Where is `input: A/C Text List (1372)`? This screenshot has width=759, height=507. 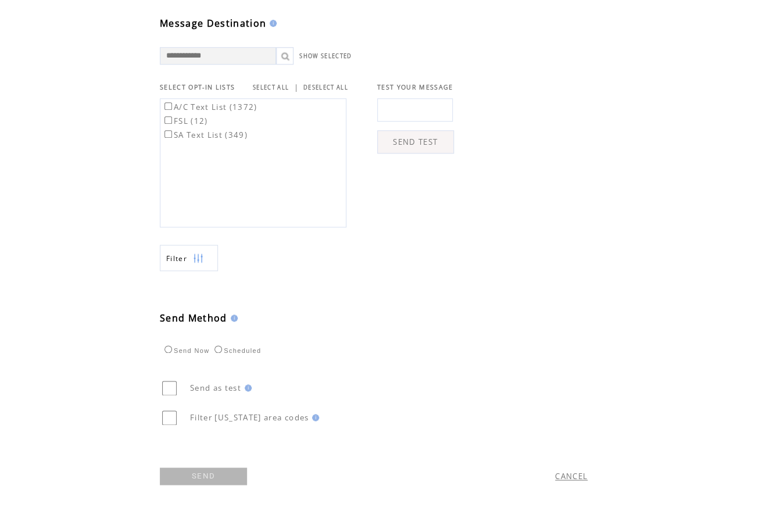
input: A/C Text List (1372) is located at coordinates (168, 106).